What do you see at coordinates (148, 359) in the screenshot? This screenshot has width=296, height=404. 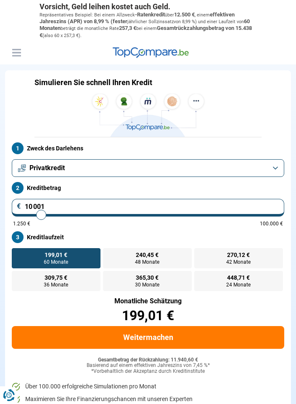 I see `font: Gesamtbetrag der Rückzahlung: 11.940,60 €` at bounding box center [148, 359].